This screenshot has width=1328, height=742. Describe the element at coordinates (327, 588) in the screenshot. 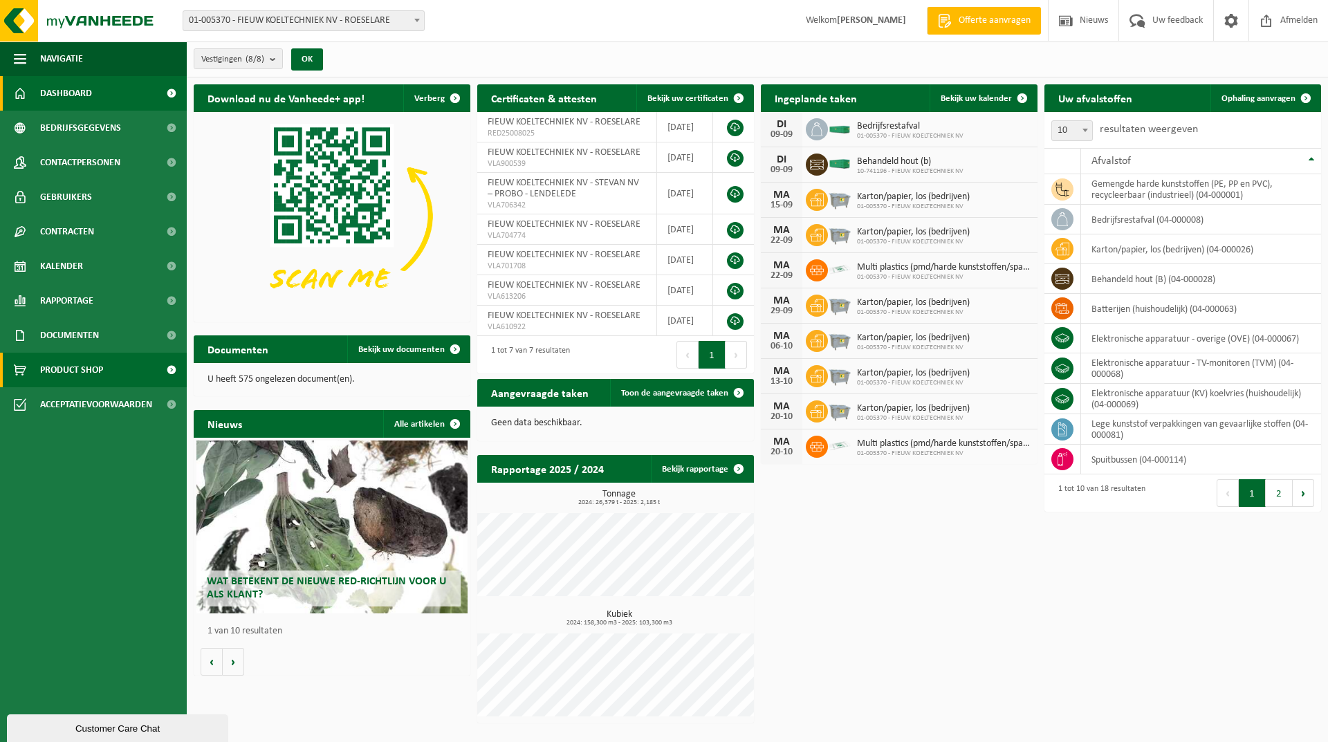

I see `span: Wat betekent de nieuwe RED-richtlijn voor u als klant?` at that location.